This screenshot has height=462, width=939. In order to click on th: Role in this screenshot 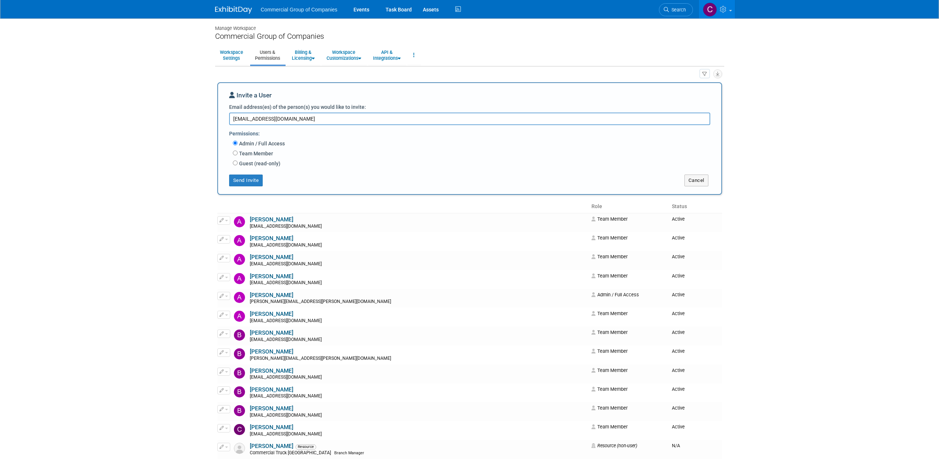, I will do `click(629, 207)`.